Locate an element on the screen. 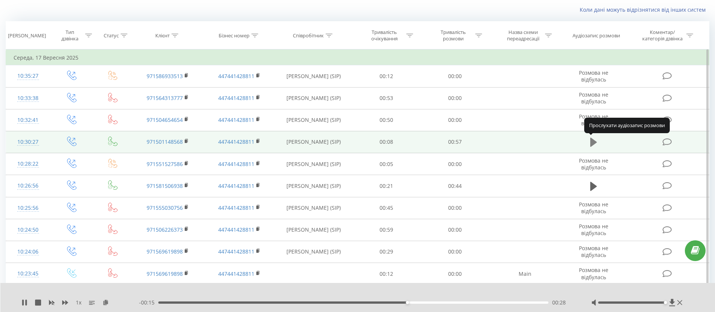 The width and height of the screenshot is (715, 312). td: Середа, 17 Вересня 2025 is located at coordinates (358, 58).